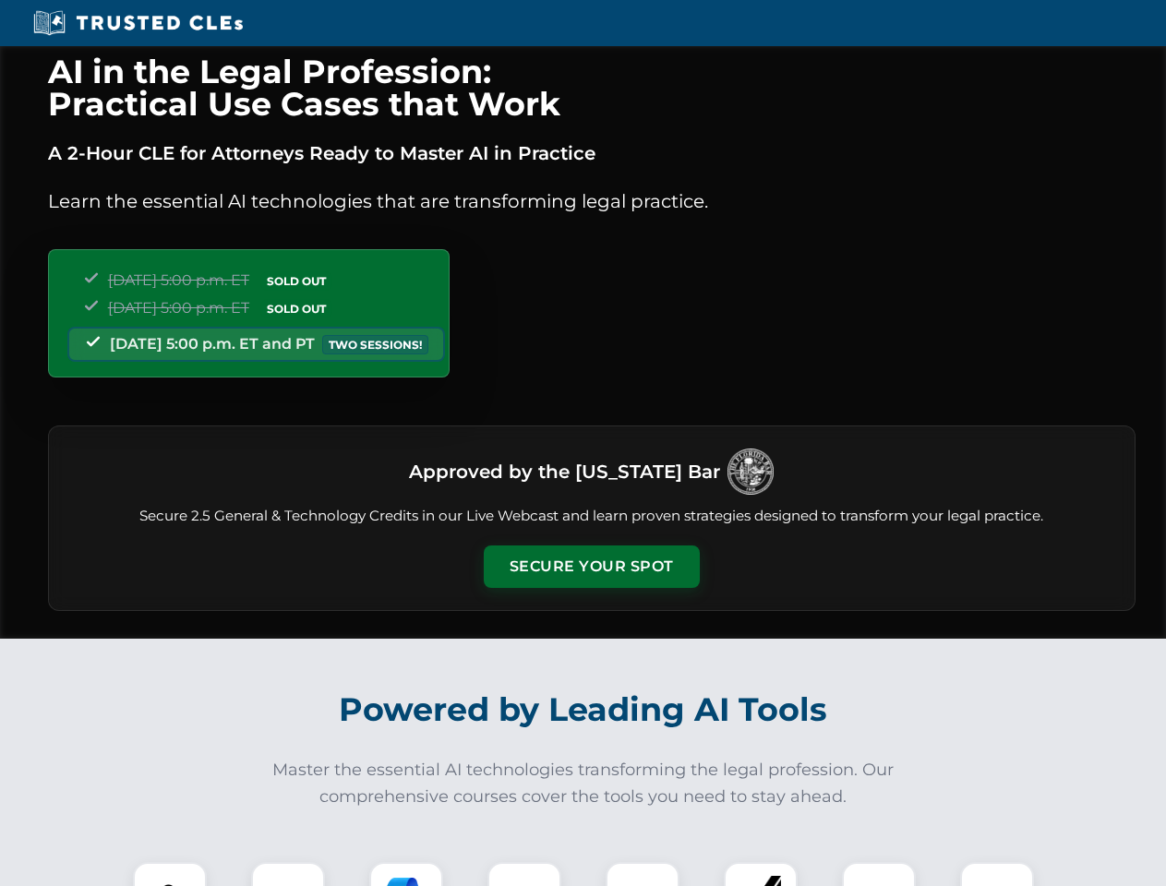 Image resolution: width=1166 pixels, height=886 pixels. Describe the element at coordinates (583, 710) in the screenshot. I see `h2: Powered by Leading AI Tools` at that location.